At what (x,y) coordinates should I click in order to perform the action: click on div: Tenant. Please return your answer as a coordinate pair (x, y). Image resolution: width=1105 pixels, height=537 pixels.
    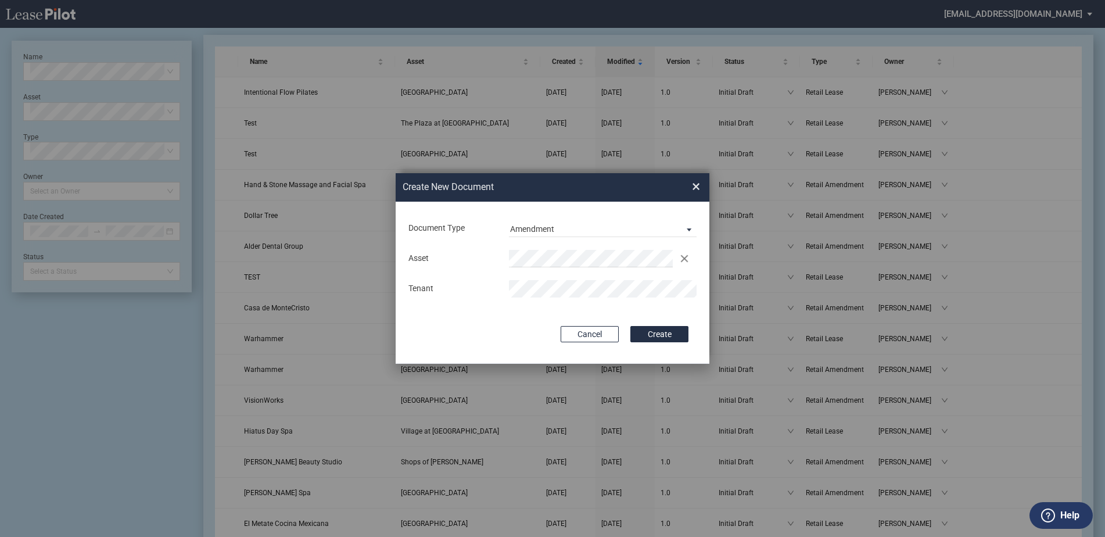
    Looking at the image, I should click on (452, 289).